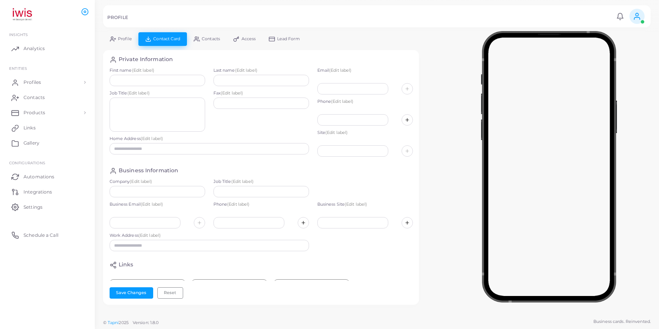 Image resolution: width=659 pixels, height=329 pixels. I want to click on h4: Business Information, so click(148, 171).